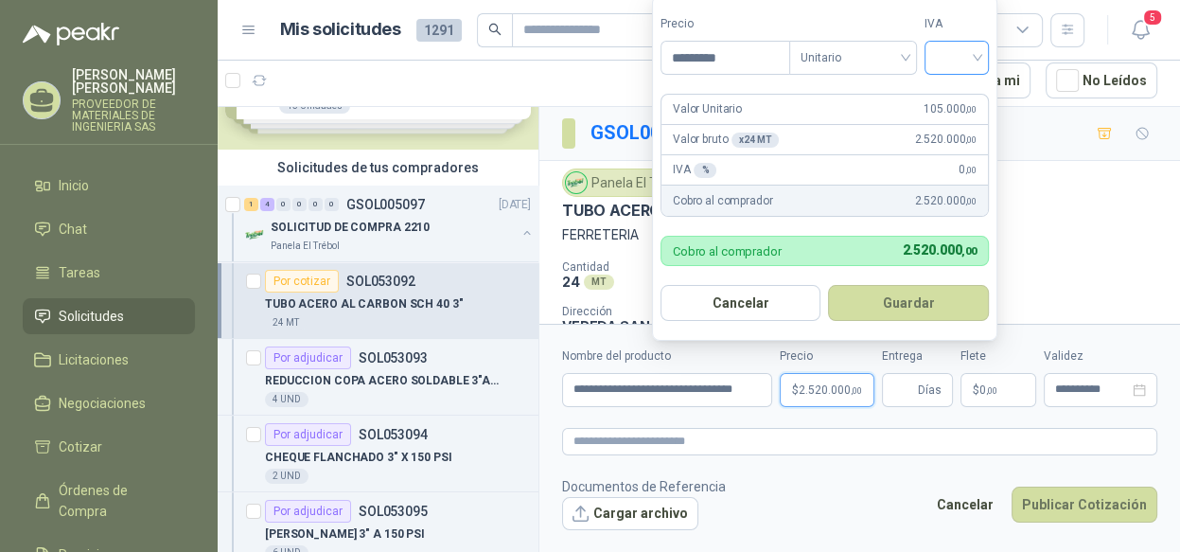  What do you see at coordinates (382, 380) in the screenshot?
I see `p: REDUCCION COPA ACERO SOLDABLE 3"A 2.` at bounding box center [382, 380].